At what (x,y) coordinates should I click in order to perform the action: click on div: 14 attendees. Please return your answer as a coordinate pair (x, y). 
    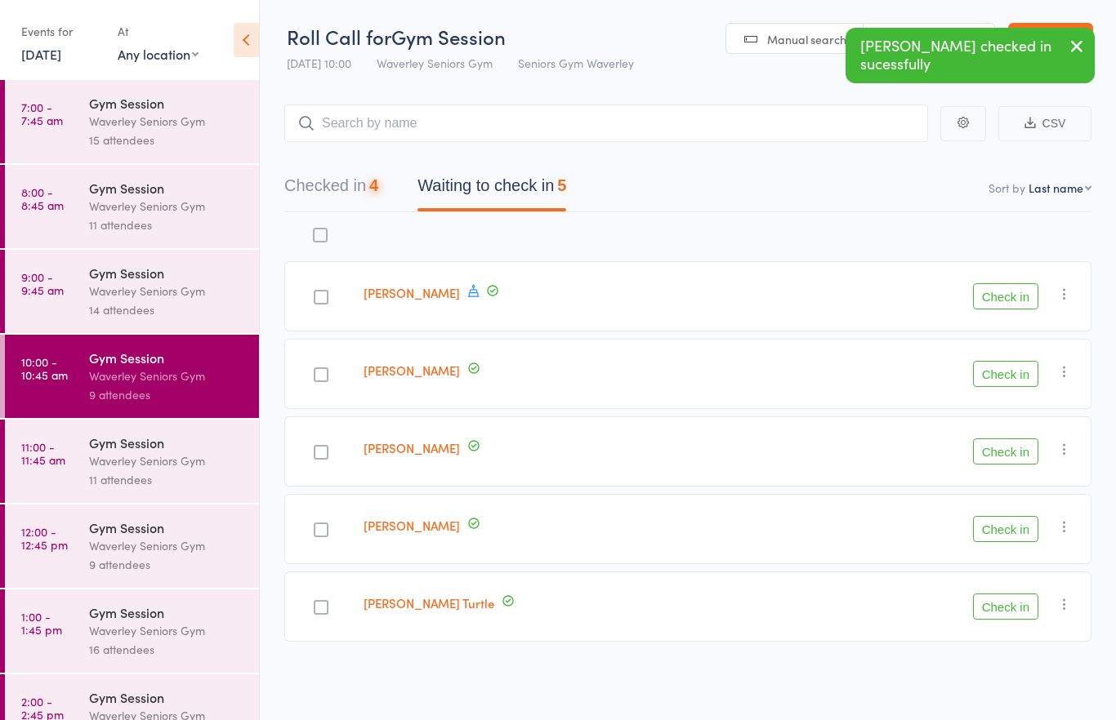
    Looking at the image, I should click on (167, 310).